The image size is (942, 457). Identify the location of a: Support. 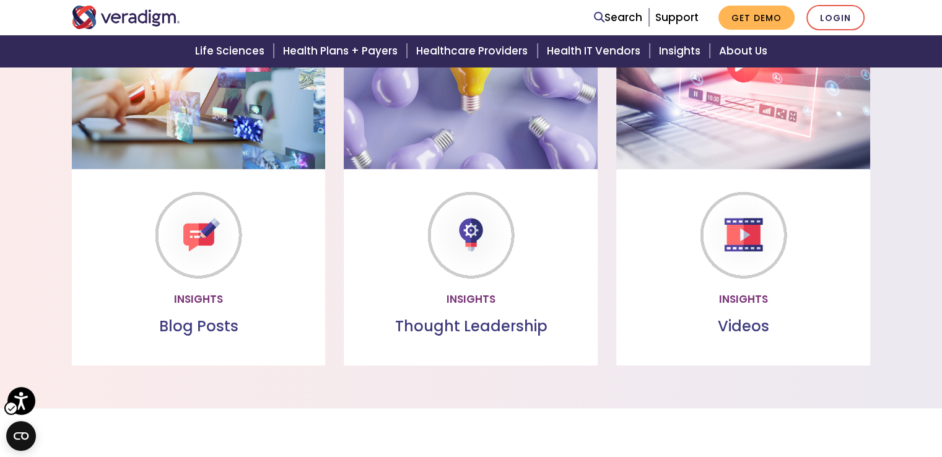
(677, 17).